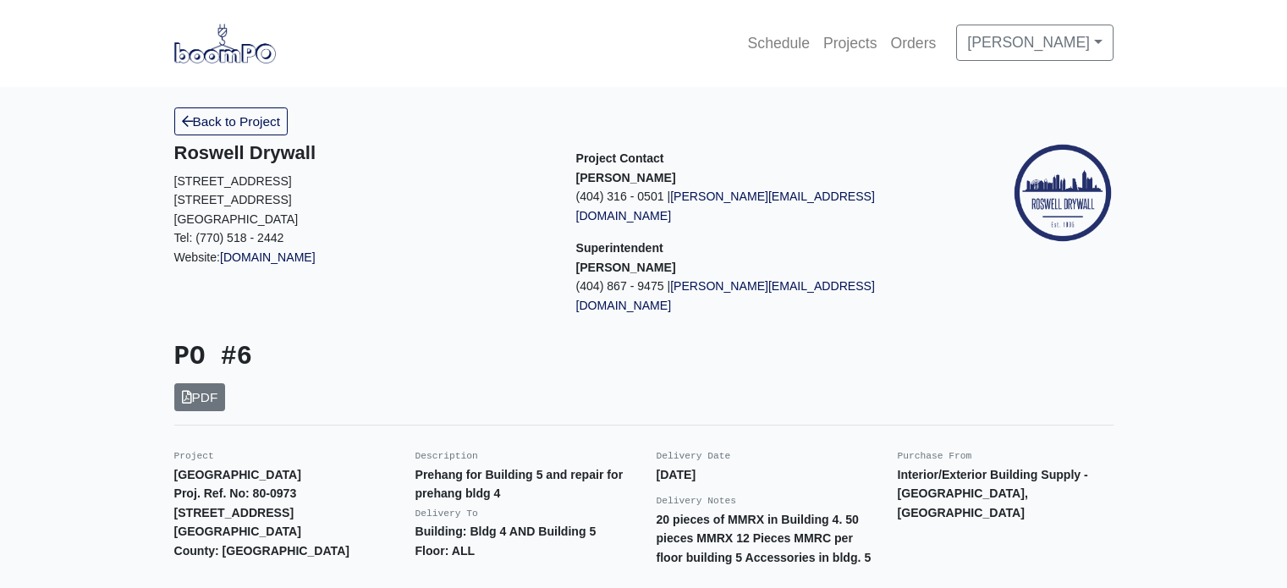 This screenshot has height=588, width=1287. Describe the element at coordinates (362, 204) in the screenshot. I see `div: Website:` at that location.